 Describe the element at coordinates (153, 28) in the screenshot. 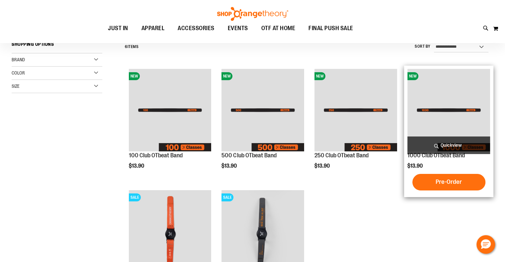

I see `span: APPAREL` at that location.